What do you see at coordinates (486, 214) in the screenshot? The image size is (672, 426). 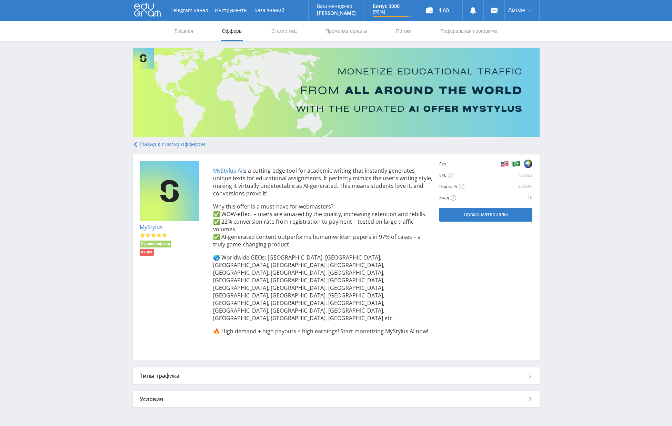 I see `span: Промо-материалы` at bounding box center [486, 214].